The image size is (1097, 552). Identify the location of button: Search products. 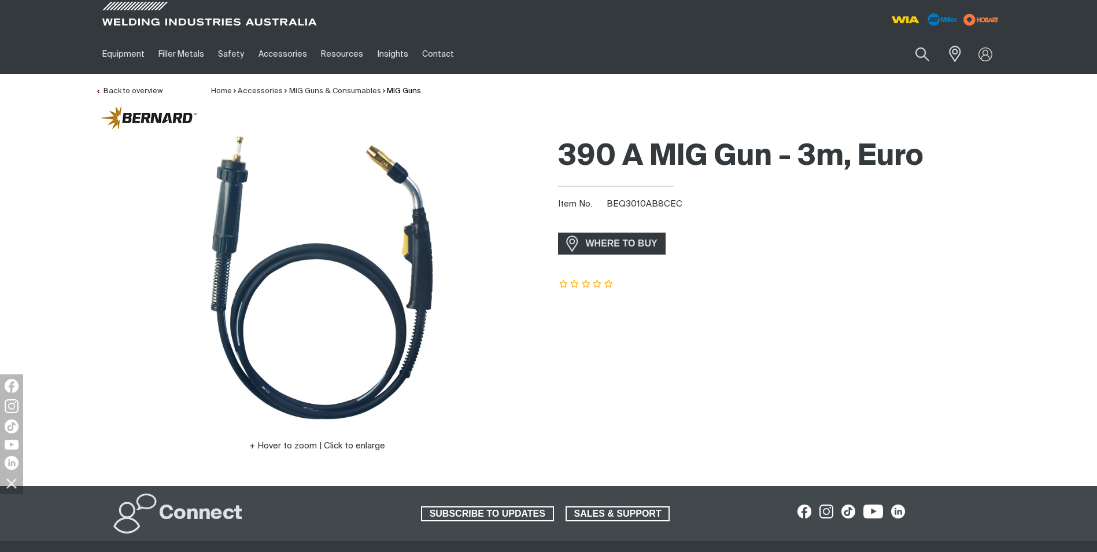
(923, 54).